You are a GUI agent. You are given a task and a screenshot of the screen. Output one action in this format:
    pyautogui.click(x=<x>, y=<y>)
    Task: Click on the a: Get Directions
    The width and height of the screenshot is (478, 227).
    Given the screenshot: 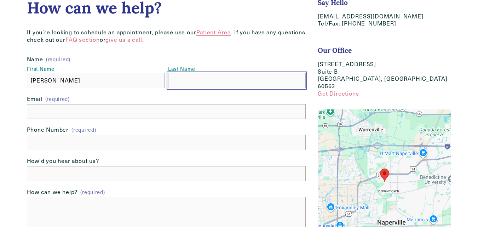 What is the action you would take?
    pyautogui.click(x=338, y=93)
    